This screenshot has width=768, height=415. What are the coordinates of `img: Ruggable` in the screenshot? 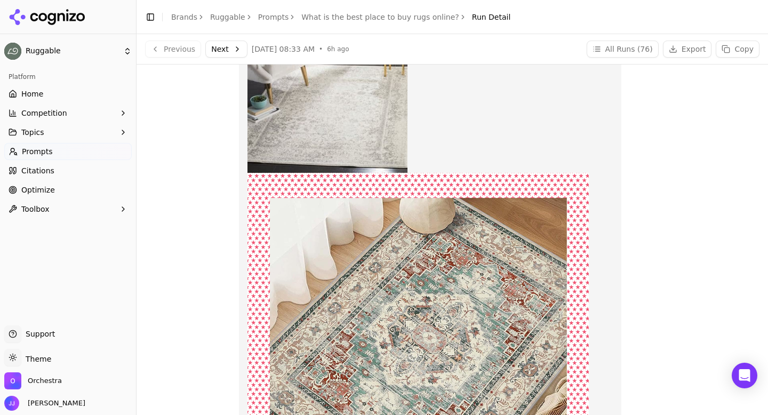 It's located at (13, 51).